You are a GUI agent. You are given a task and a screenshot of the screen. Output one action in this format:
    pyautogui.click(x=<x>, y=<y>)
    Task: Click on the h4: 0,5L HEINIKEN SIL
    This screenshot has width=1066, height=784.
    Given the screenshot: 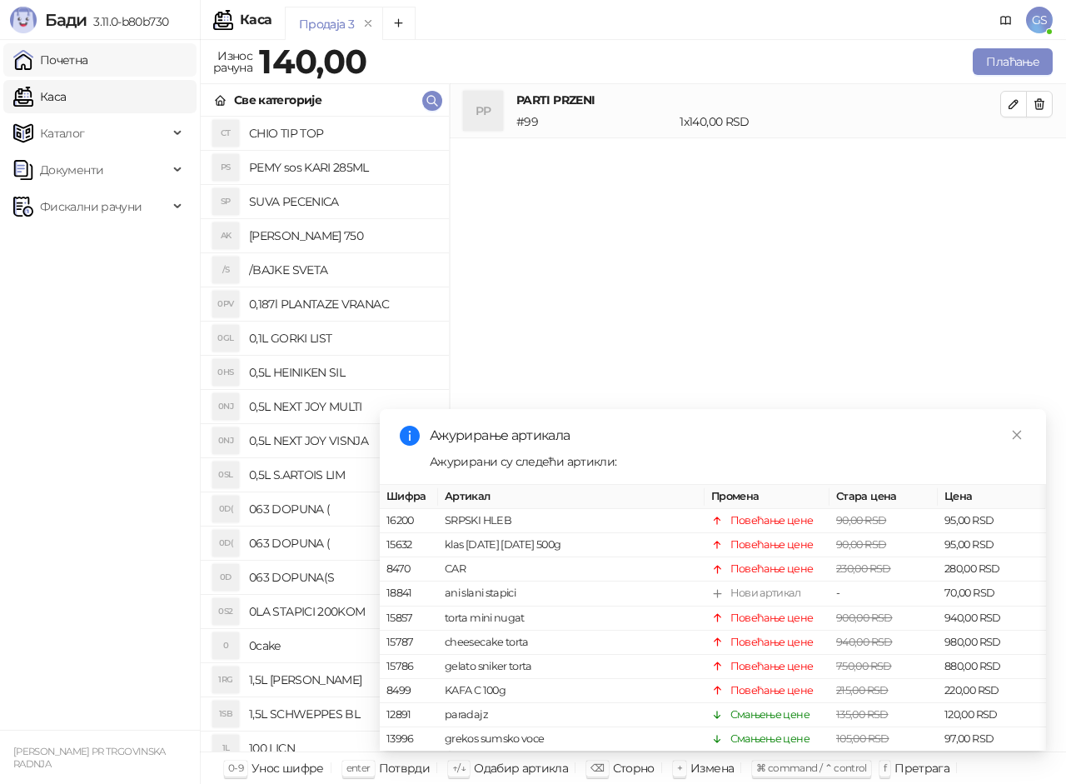 What is the action you would take?
    pyautogui.click(x=342, y=372)
    